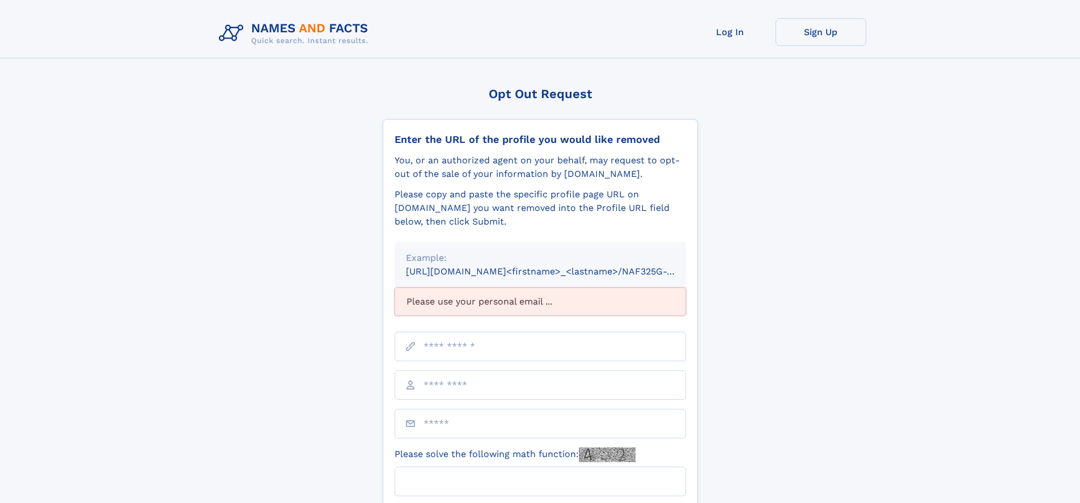 This screenshot has height=503, width=1080. Describe the element at coordinates (540, 302) in the screenshot. I see `div: Please use your personal email ...` at that location.